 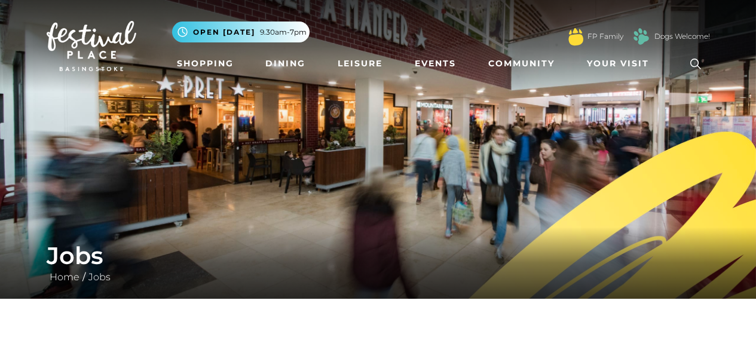 What do you see at coordinates (91, 46) in the screenshot?
I see `img: Festival Place Logo` at bounding box center [91, 46].